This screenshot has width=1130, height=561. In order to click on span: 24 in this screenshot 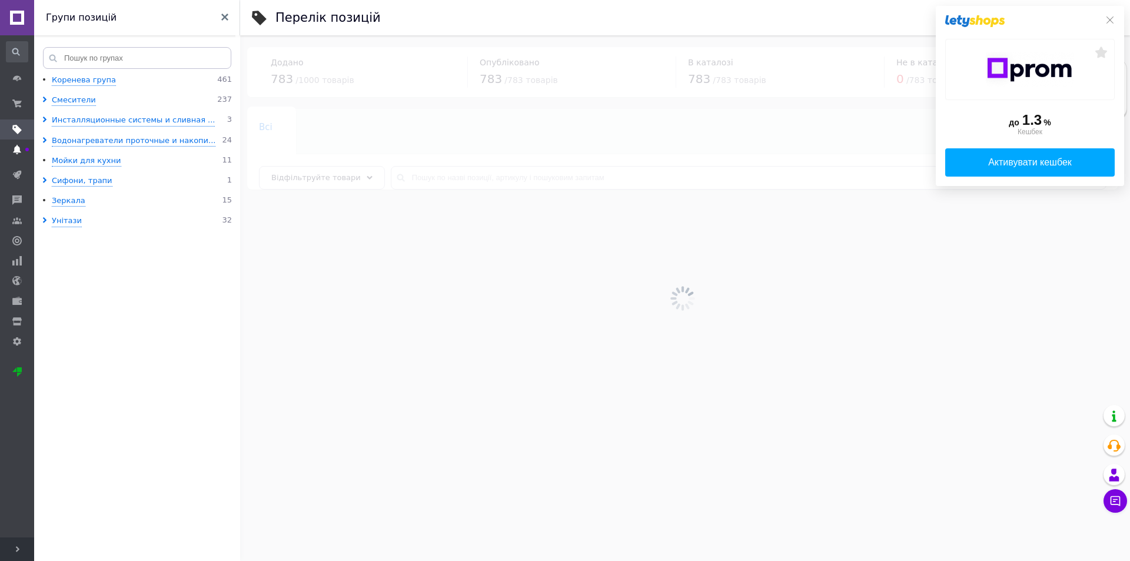, I will do `click(227, 141)`.